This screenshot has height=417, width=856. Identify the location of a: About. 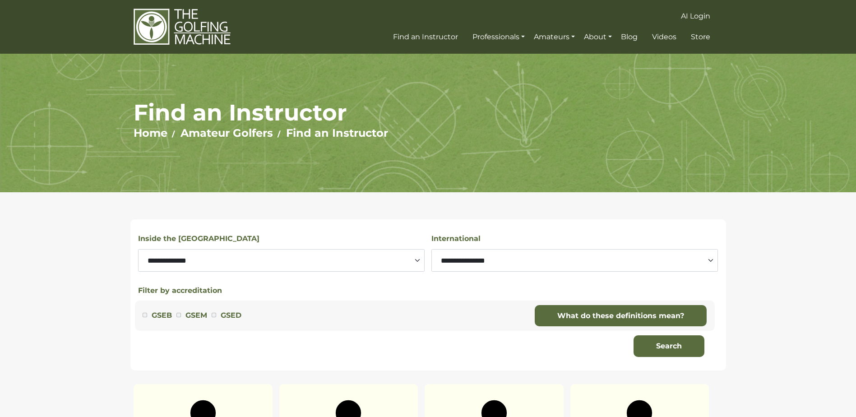
(598, 37).